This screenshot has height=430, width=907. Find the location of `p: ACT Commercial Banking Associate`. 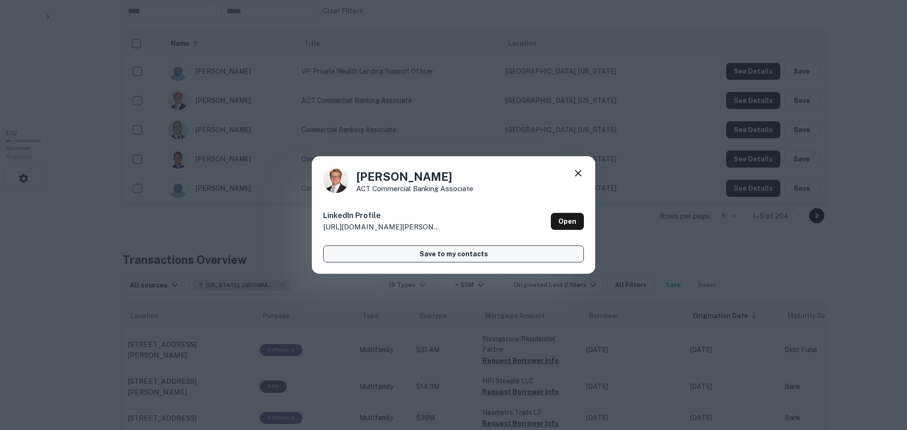

p: ACT Commercial Banking Associate is located at coordinates (415, 188).